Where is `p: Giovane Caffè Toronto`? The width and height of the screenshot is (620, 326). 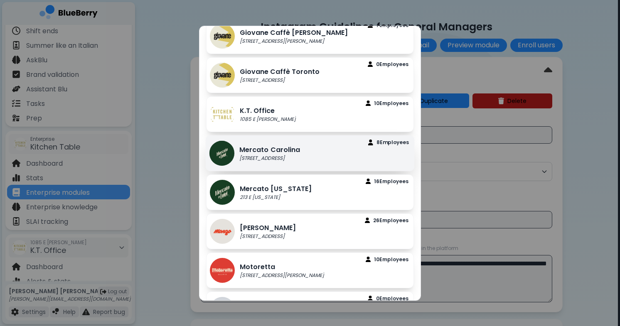 p: Giovane Caffè Toronto is located at coordinates (280, 72).